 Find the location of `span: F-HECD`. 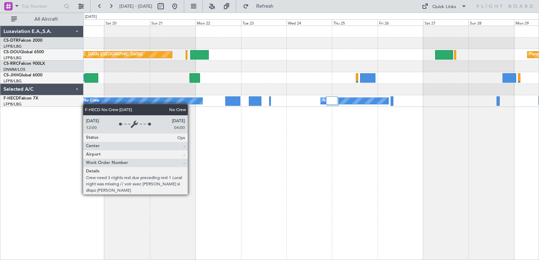

span: F-HECD is located at coordinates (11, 99).